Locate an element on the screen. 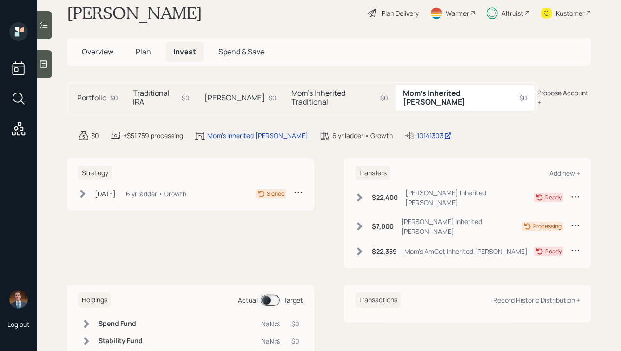 The width and height of the screenshot is (621, 351). h6: Transfers is located at coordinates (373, 173).